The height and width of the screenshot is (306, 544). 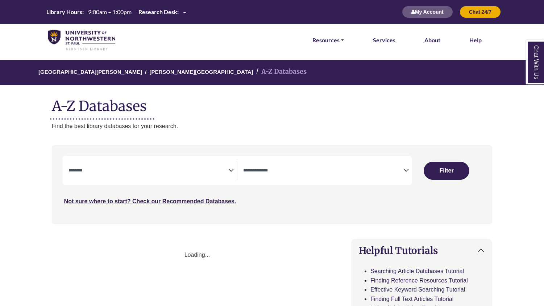 What do you see at coordinates (417, 290) in the screenshot?
I see `a: Effective Keyword Searching Tutorial` at bounding box center [417, 290].